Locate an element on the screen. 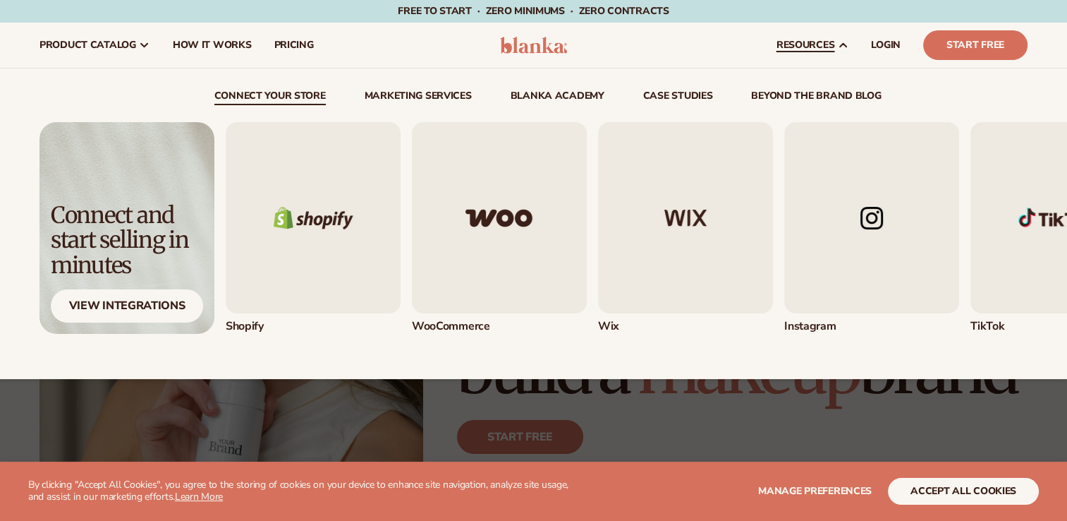 Image resolution: width=1067 pixels, height=521 pixels. span: How It Works is located at coordinates (212, 45).